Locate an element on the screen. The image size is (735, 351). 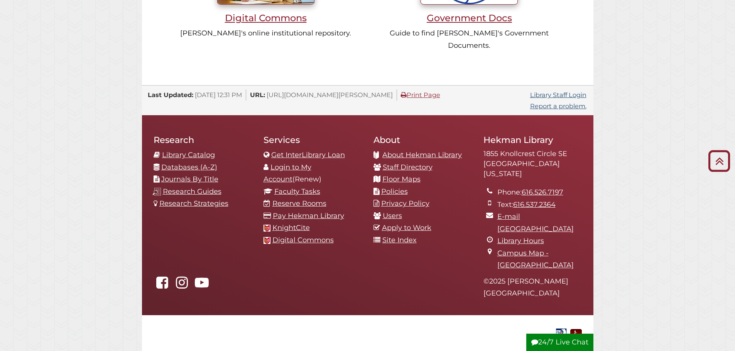
h2: Services is located at coordinates (312, 140).